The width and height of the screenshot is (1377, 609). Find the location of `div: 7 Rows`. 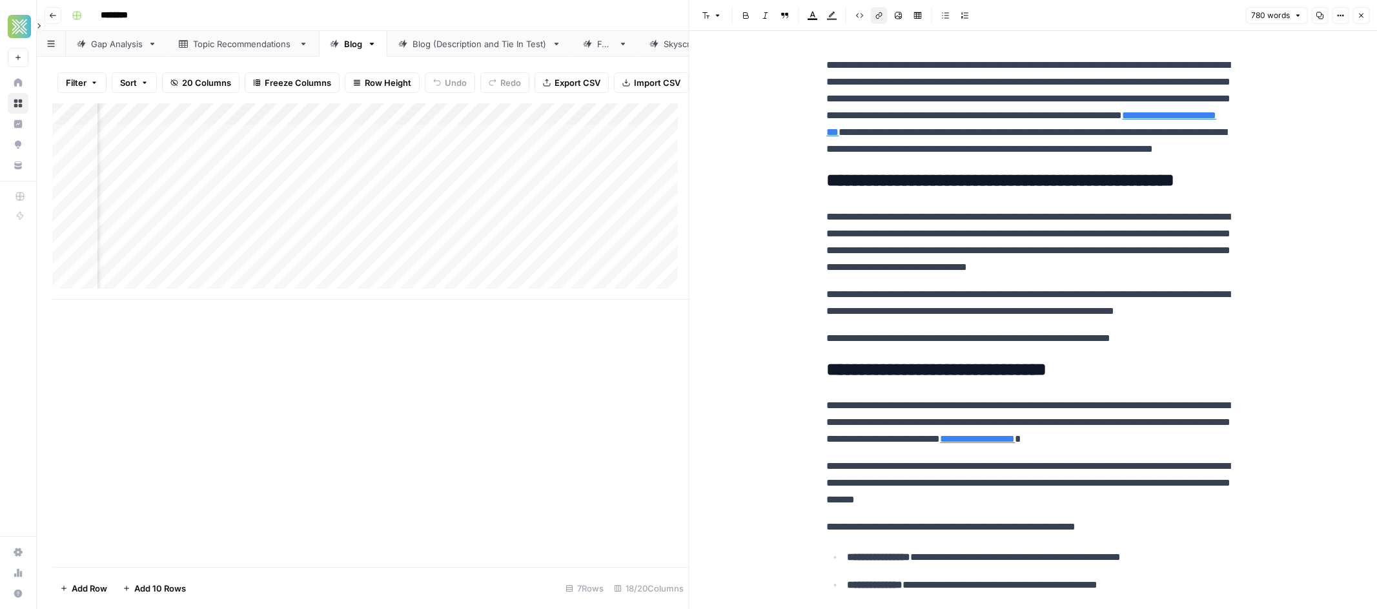

div: 7 Rows is located at coordinates (584, 588).